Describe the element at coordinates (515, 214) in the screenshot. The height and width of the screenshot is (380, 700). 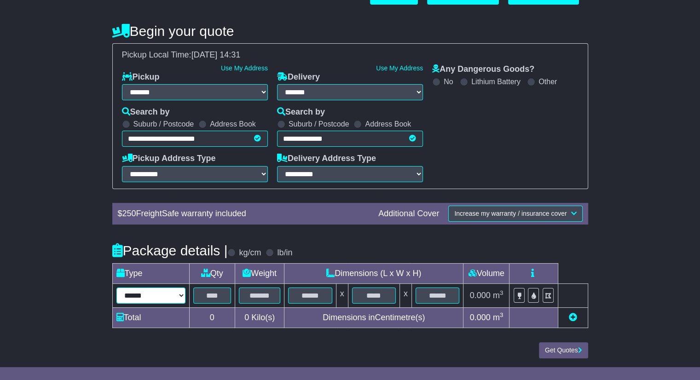
I see `button: Increase my warranty / insurance cover` at that location.